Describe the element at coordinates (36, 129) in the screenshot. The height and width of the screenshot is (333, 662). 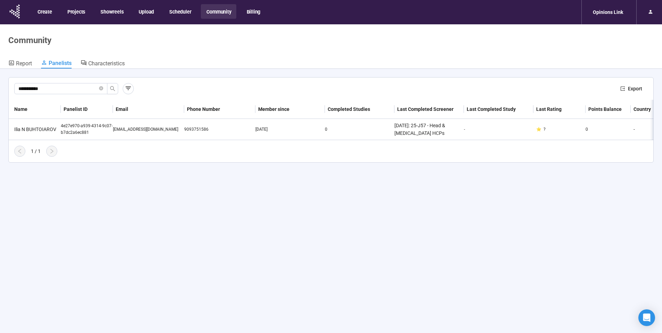
I see `div: Ilia N BUHTOIAROV` at that location.